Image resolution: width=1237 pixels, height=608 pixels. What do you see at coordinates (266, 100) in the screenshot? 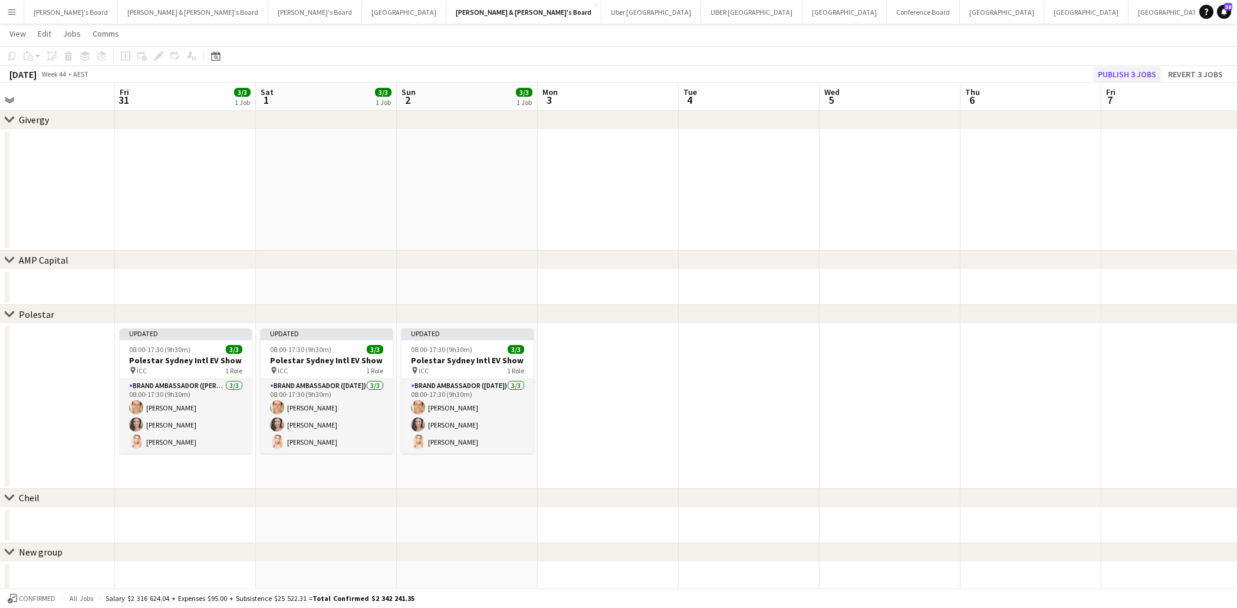
I see `span: 1` at bounding box center [266, 100].